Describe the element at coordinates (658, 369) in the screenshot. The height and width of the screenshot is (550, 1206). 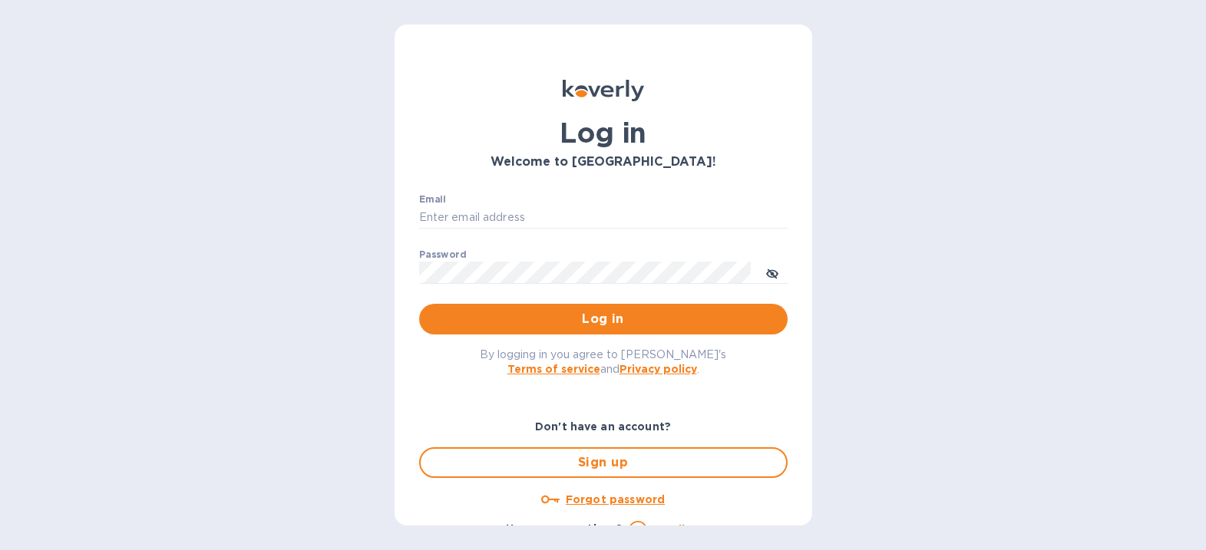
I see `b: Privacy policy` at that location.